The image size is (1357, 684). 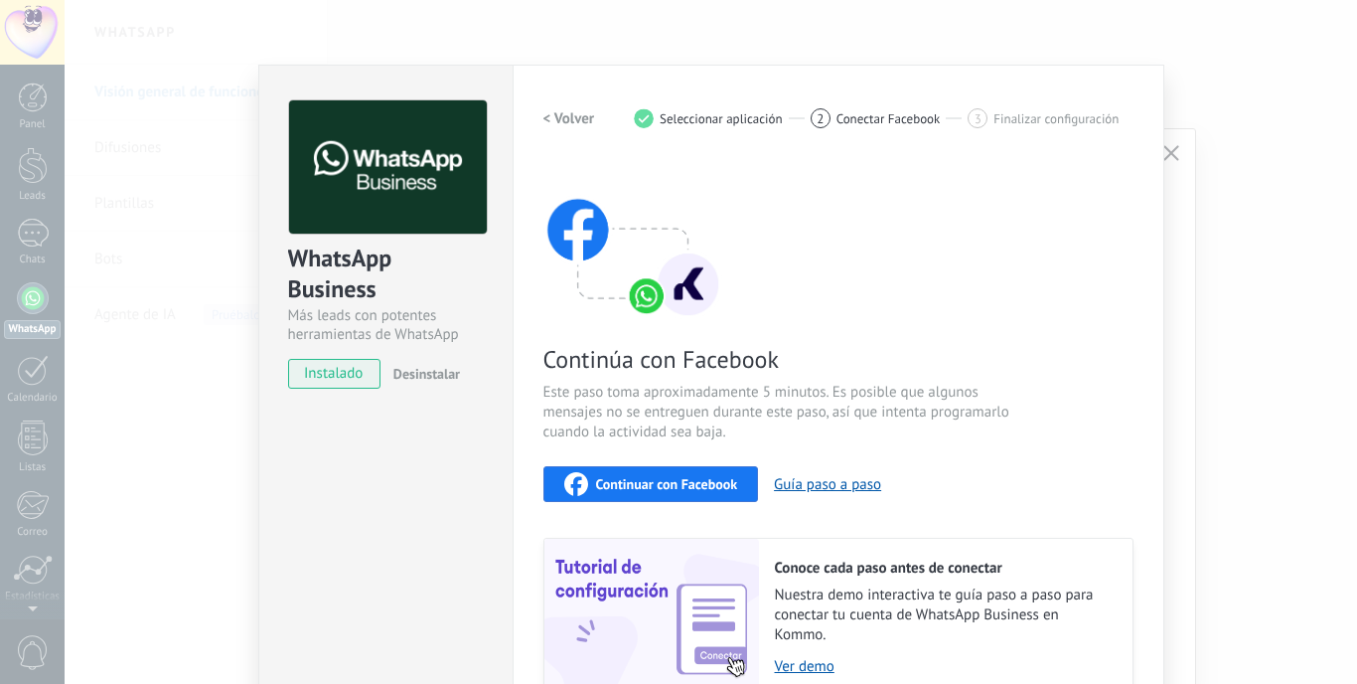 I want to click on img: logo_main.png, so click(x=387, y=167).